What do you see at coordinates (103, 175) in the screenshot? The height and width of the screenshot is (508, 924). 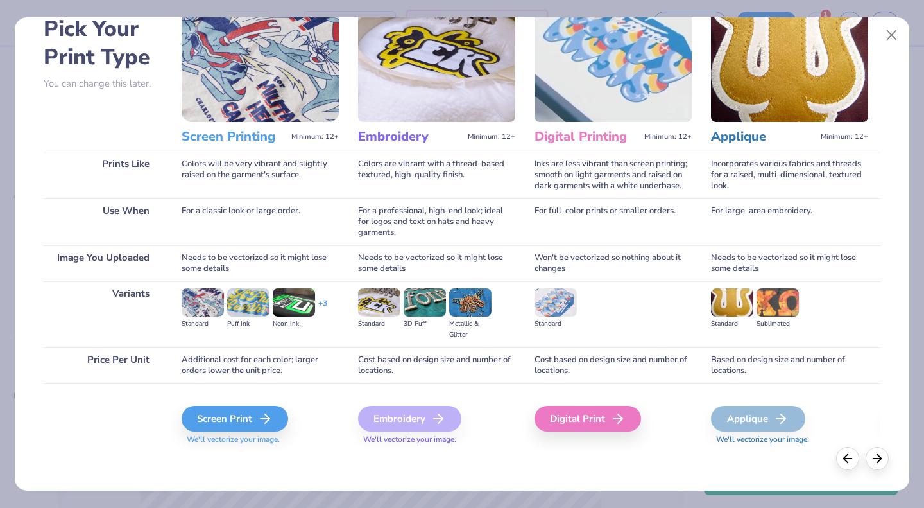 I see `div: Prints Like` at bounding box center [103, 175].